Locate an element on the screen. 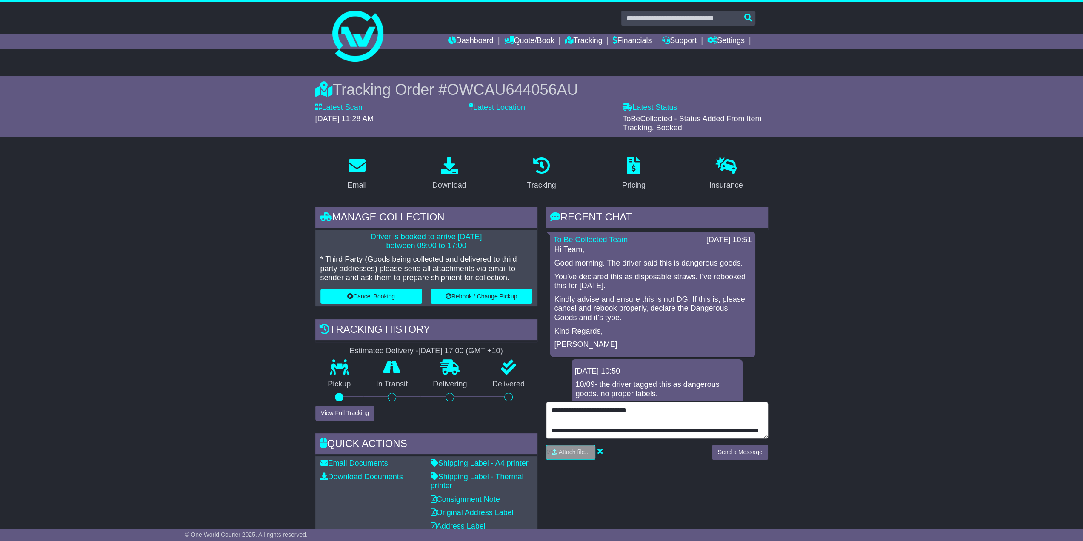  button: Cancel Booking is located at coordinates (371, 296).